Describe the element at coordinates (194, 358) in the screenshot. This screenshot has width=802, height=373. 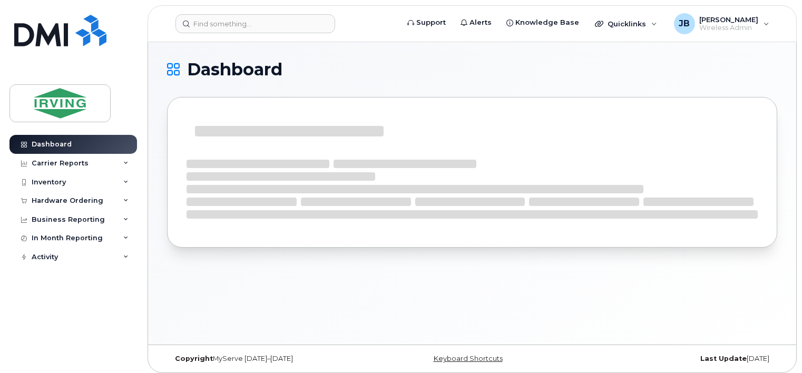
I see `strong: Copyright` at that location.